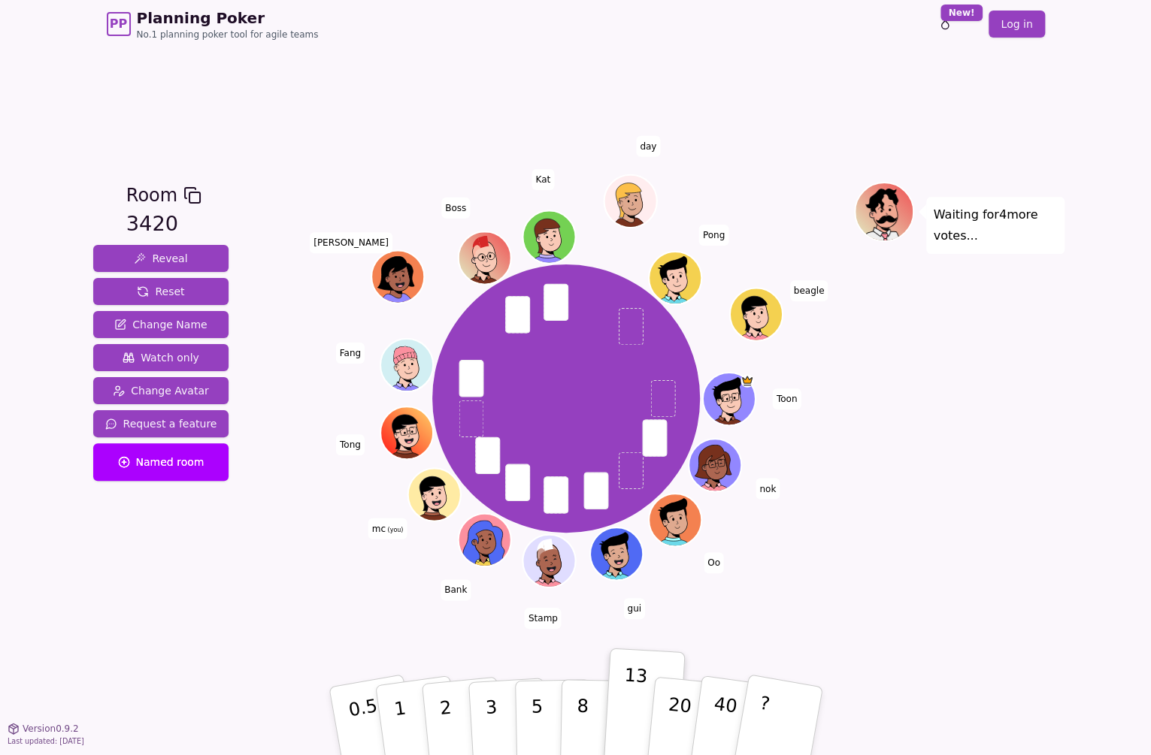  I want to click on button: Reset, so click(161, 292).